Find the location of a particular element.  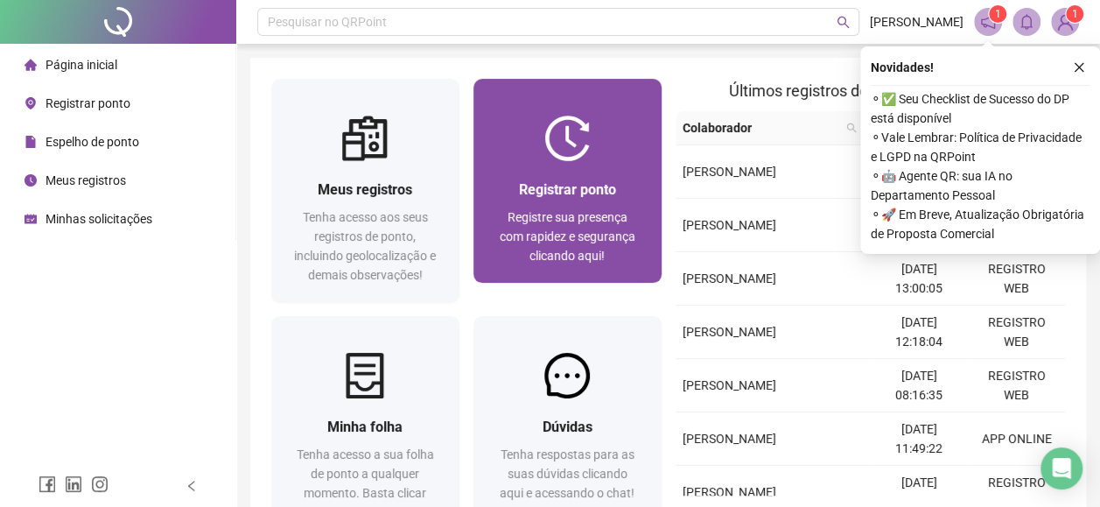

span: Últimos registros de ponto sincronizados is located at coordinates (870, 90).